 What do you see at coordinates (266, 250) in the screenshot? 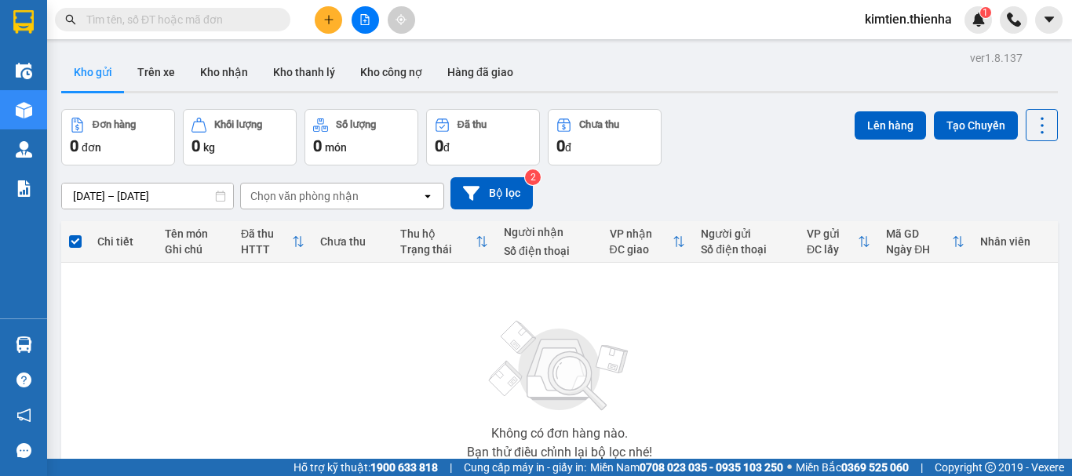
I see `div: HTTT` at bounding box center [266, 250].